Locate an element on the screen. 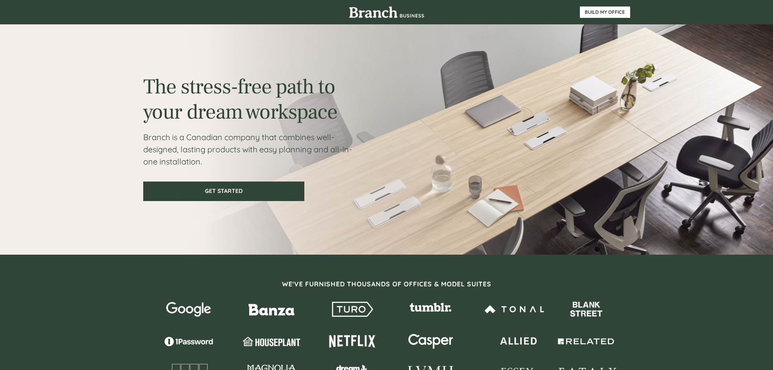 The height and width of the screenshot is (370, 773). a: BUILD MY OFFICE is located at coordinates (605, 12).